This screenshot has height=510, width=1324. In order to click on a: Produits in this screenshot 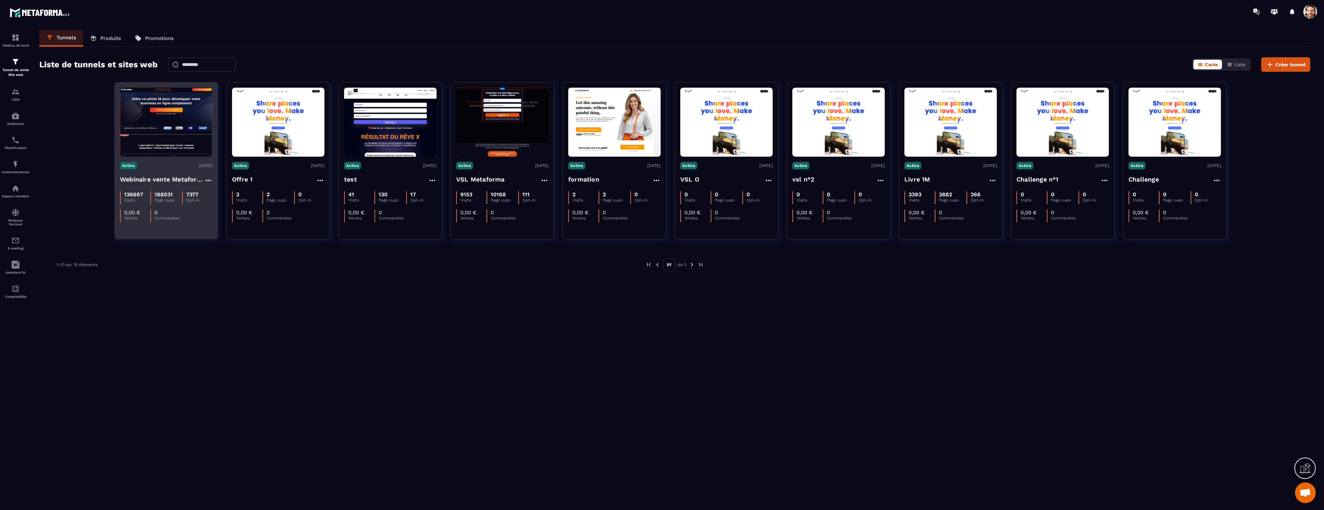, I will do `click(106, 38)`.